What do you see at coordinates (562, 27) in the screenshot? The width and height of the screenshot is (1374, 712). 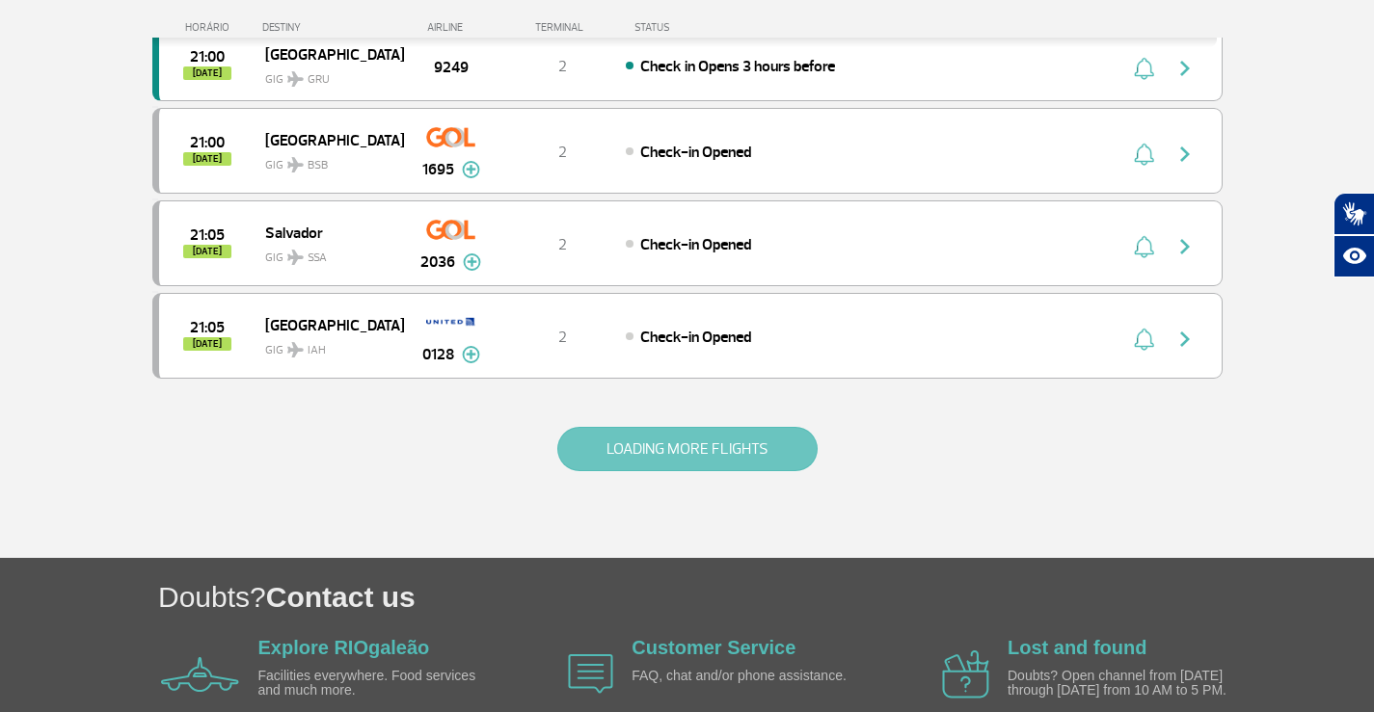 I see `div: TERMINAL` at bounding box center [562, 27].